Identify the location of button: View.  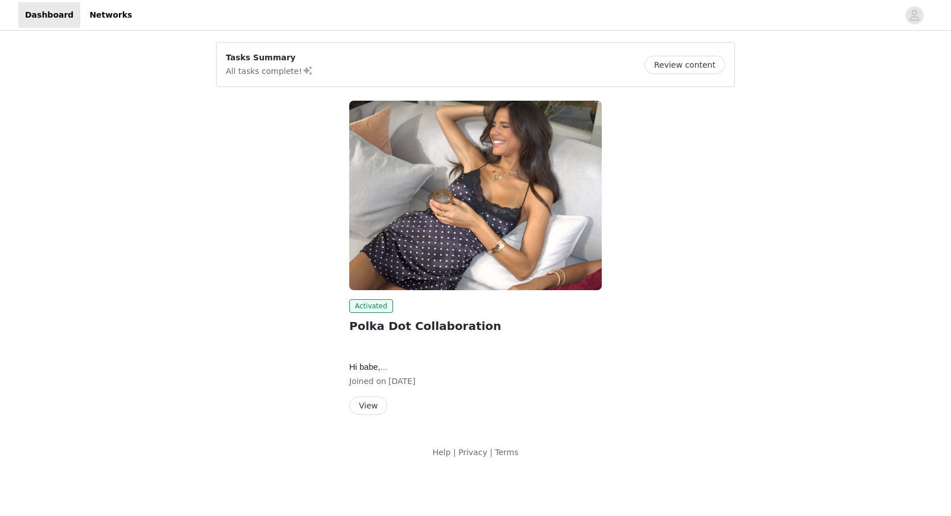
(368, 405).